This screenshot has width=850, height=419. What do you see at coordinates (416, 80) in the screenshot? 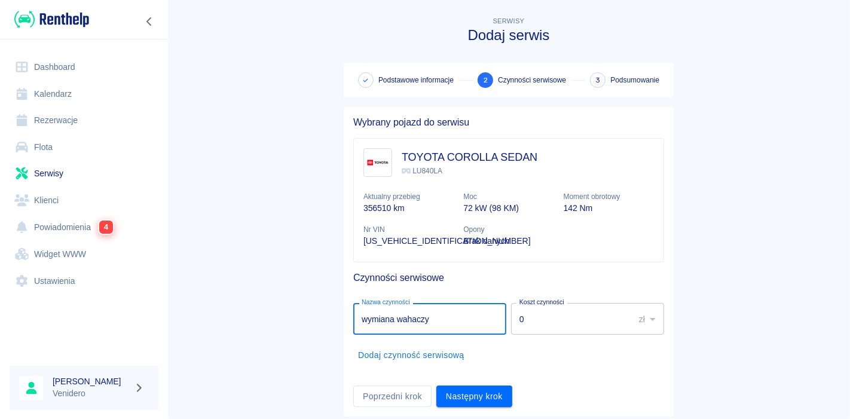
I see `span: Podstawowe informacje` at bounding box center [416, 80].